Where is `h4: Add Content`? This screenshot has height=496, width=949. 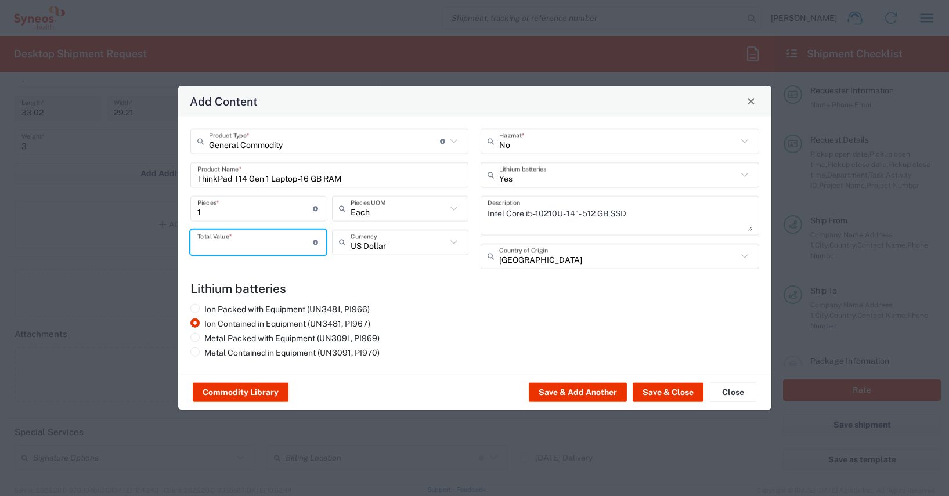 h4: Add Content is located at coordinates (223, 100).